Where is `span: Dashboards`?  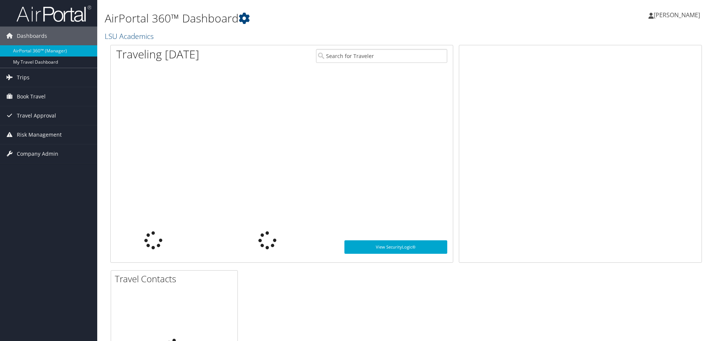
span: Dashboards is located at coordinates (32, 36).